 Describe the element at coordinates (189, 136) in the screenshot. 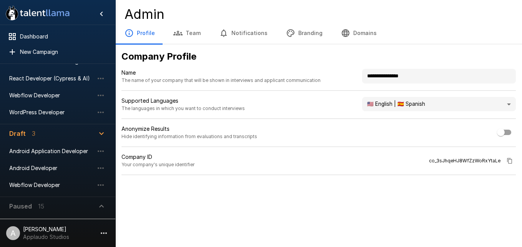

I see `span: Hide identifying information from evaluations and transcripts` at that location.